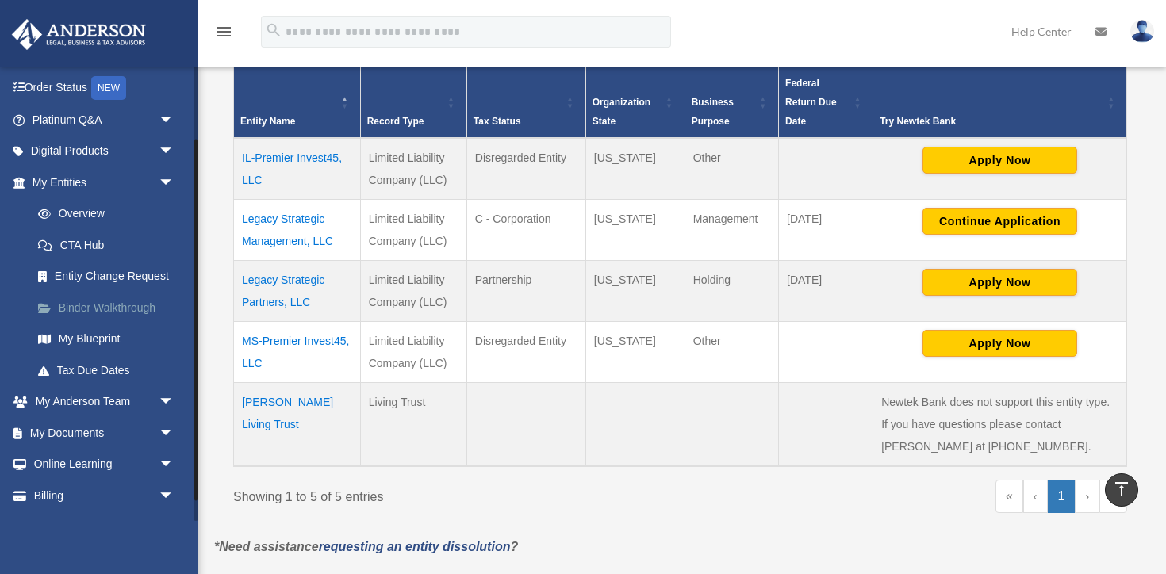  What do you see at coordinates (1000, 221) in the screenshot?
I see `button: Continue Application` at bounding box center [1000, 221].